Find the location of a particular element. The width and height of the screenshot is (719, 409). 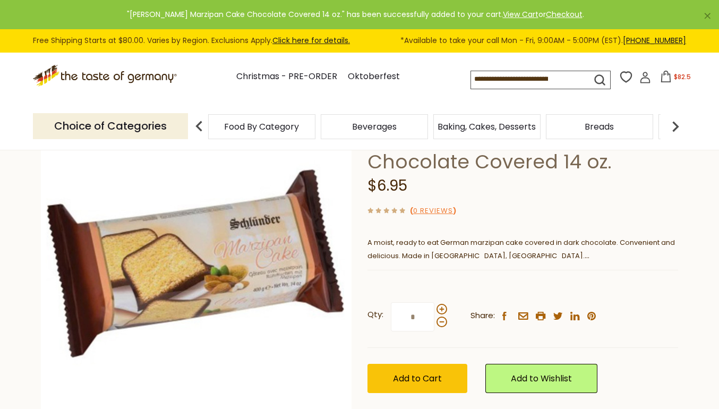

p: Choice of Categories is located at coordinates (111, 126).